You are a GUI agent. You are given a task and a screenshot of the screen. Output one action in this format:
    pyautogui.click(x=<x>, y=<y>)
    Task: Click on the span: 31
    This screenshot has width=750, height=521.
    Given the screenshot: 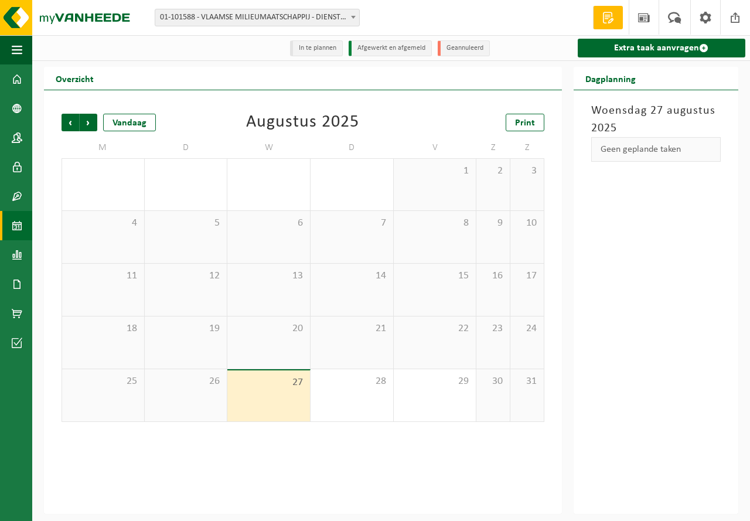 What is the action you would take?
    pyautogui.click(x=526, y=381)
    